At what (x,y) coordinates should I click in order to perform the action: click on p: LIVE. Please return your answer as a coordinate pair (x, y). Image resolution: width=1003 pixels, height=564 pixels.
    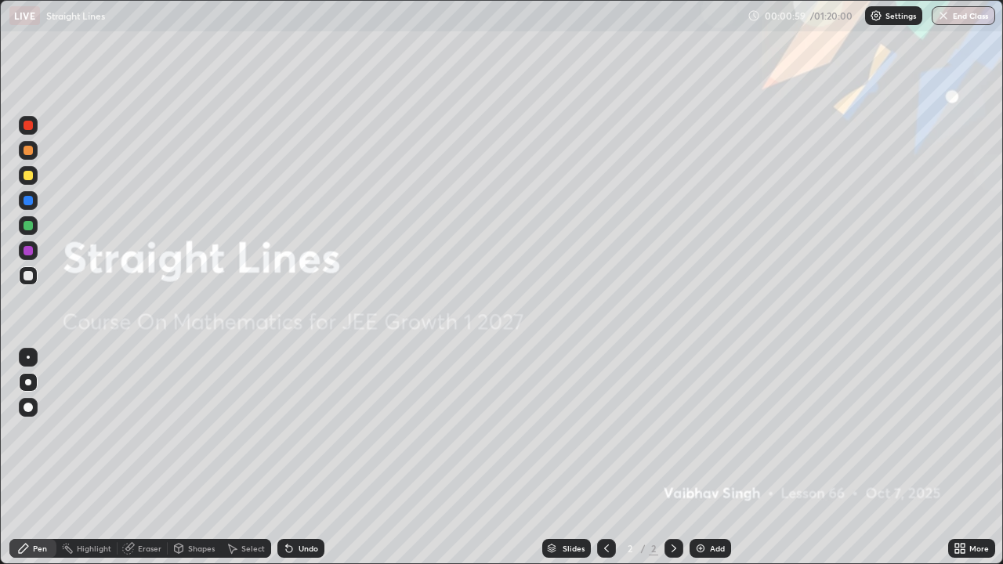
    Looking at the image, I should click on (24, 16).